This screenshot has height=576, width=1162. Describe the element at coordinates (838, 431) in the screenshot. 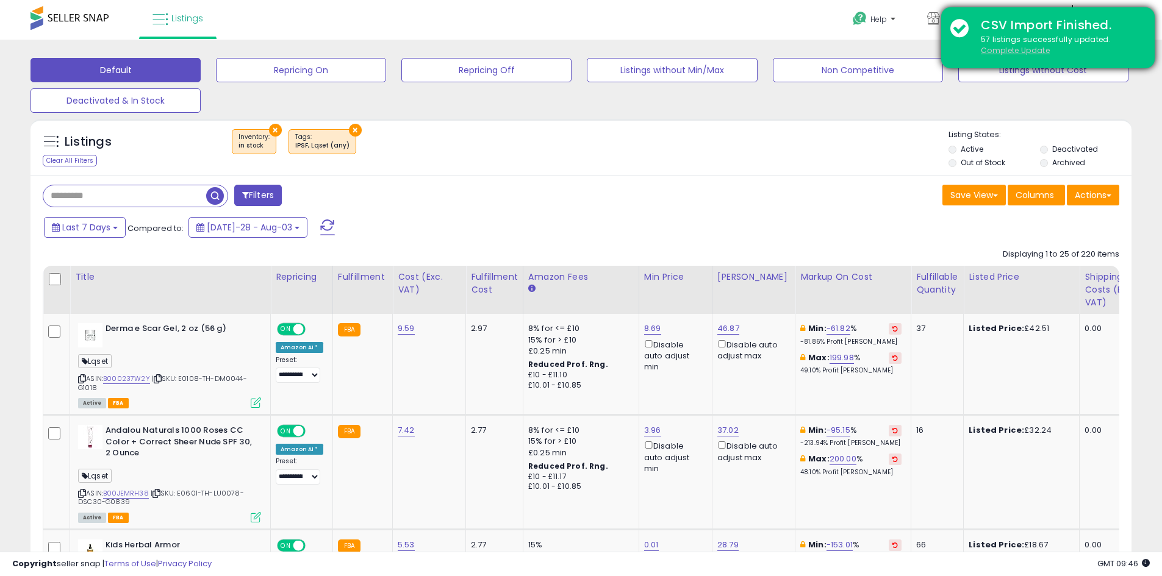

I see `a: -95.15` at that location.